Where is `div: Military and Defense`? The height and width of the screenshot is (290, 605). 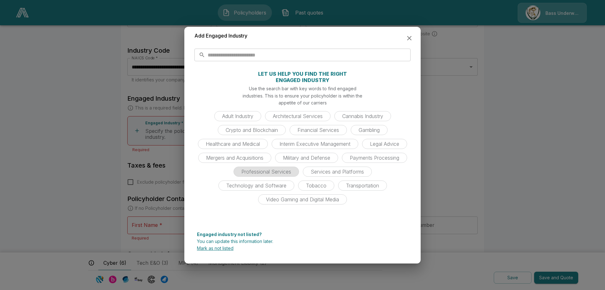
div: Military and Defense is located at coordinates (307, 158).